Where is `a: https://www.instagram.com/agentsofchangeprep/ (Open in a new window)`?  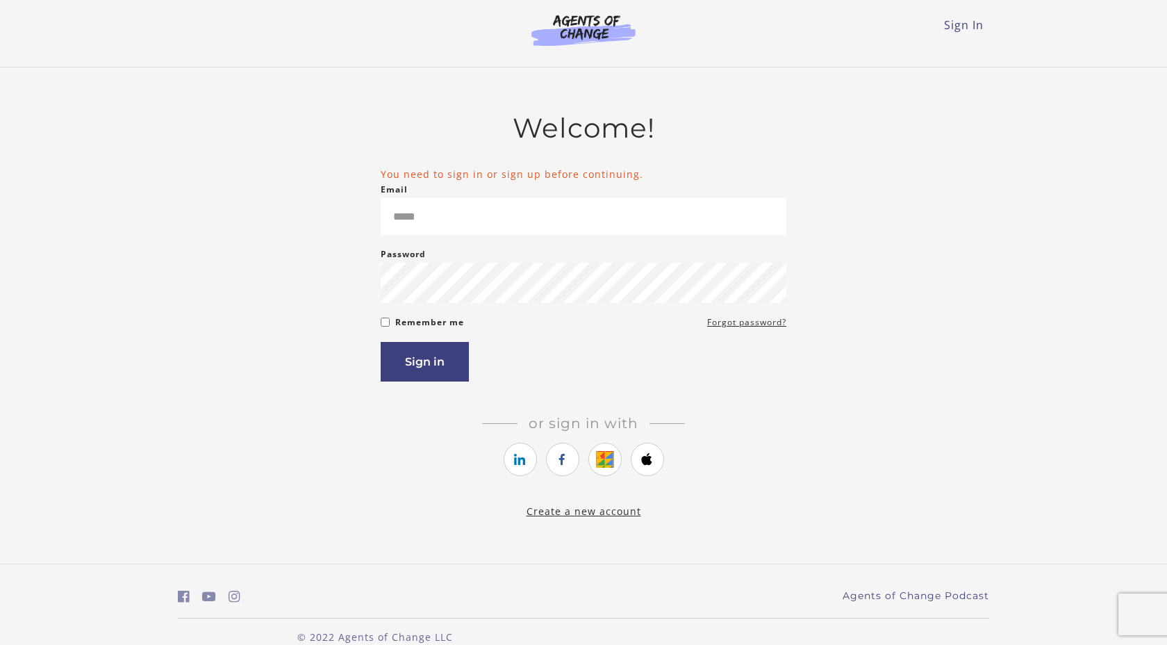 a: https://www.instagram.com/agentsofchangeprep/ (Open in a new window) is located at coordinates (234, 596).